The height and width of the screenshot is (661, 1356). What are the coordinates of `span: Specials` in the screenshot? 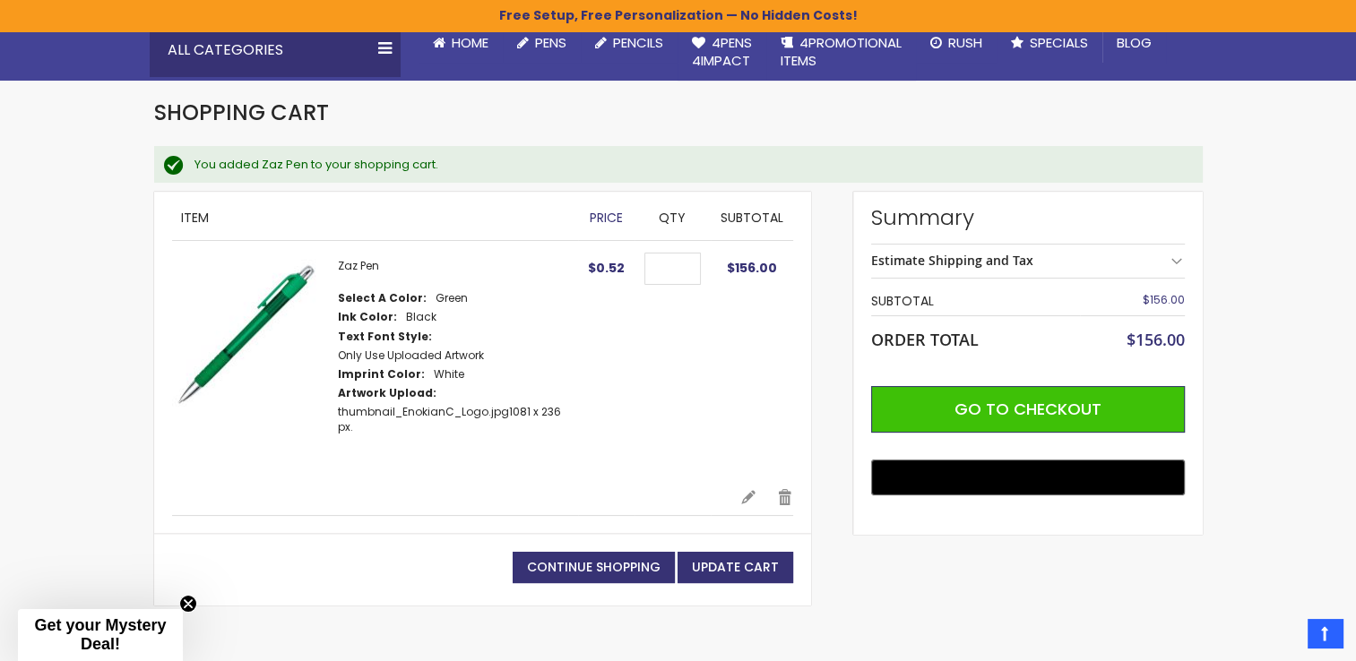 It's located at (1058, 42).